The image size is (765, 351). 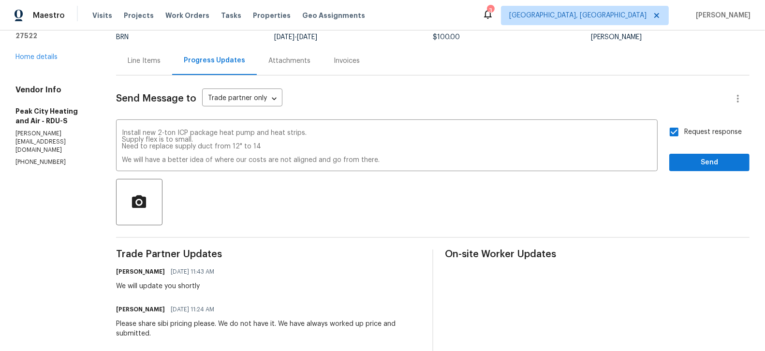 I want to click on button: Send, so click(x=709, y=162).